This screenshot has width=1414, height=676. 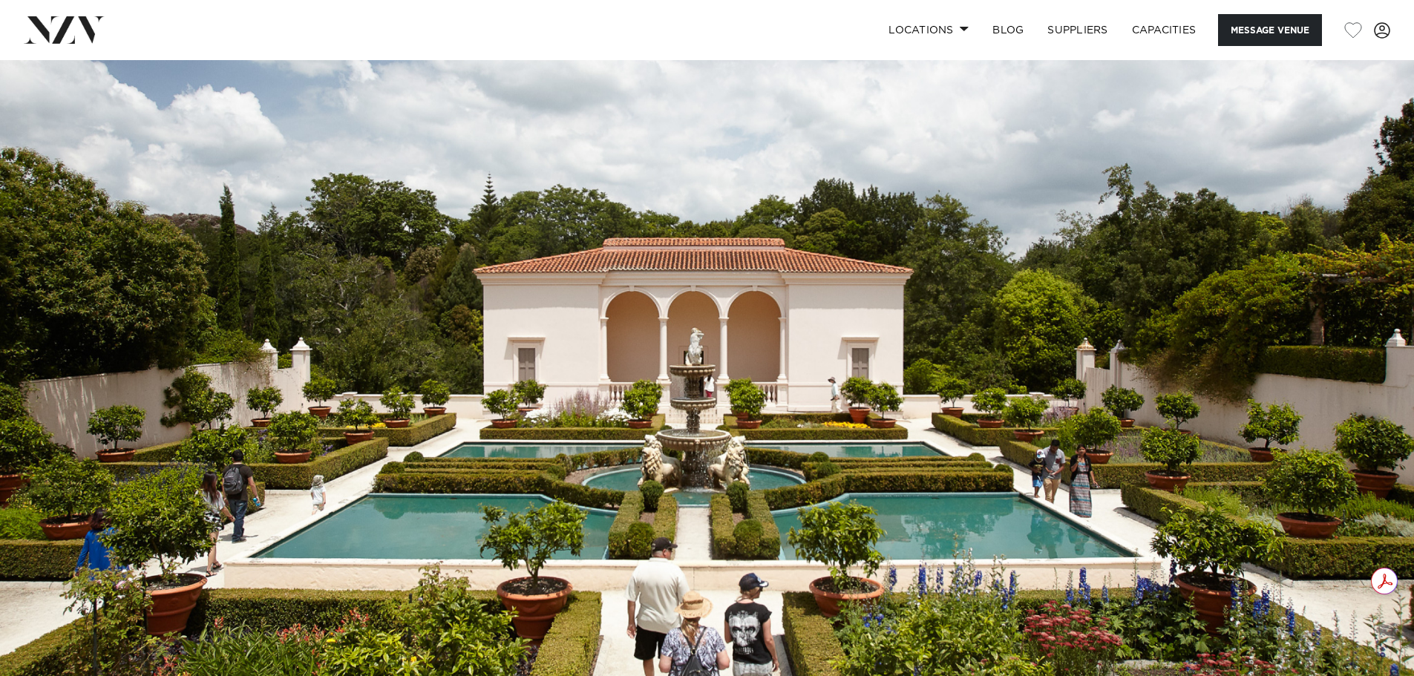 I want to click on button: Message Venue, so click(x=1270, y=30).